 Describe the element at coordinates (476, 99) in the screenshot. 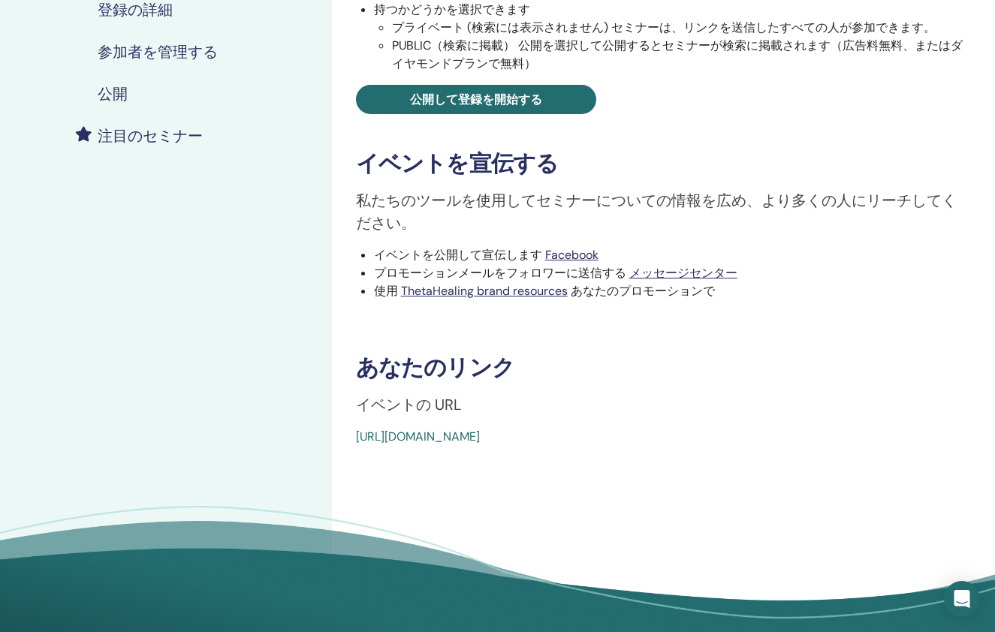

I see `span: 公開して登録を開始する` at that location.